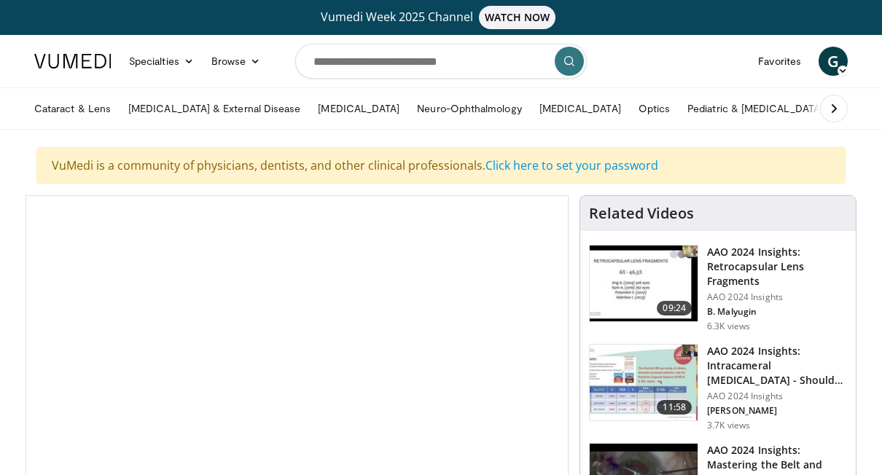 Image resolution: width=882 pixels, height=475 pixels. What do you see at coordinates (779, 61) in the screenshot?
I see `a: Favorites` at bounding box center [779, 61].